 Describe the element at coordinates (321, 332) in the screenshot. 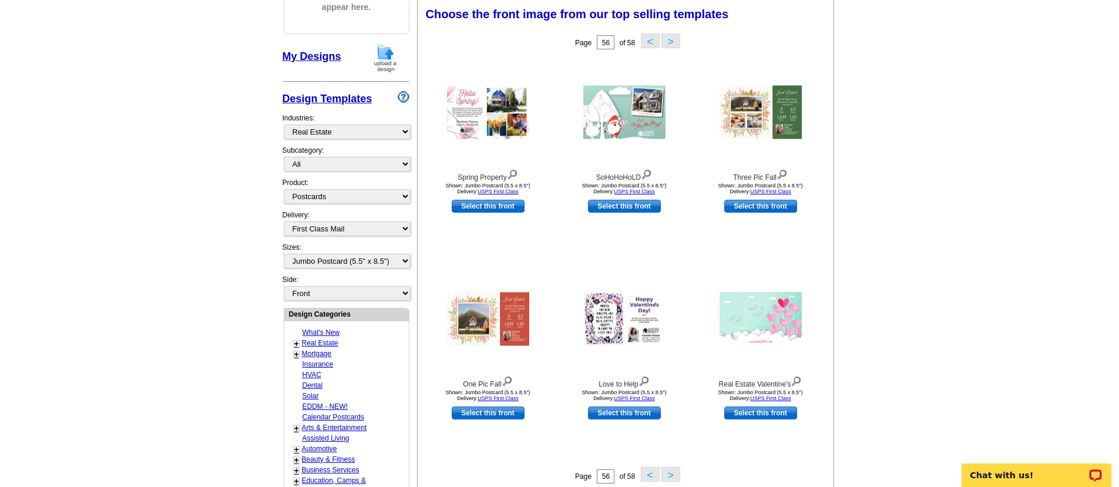

I see `a: What's New` at that location.